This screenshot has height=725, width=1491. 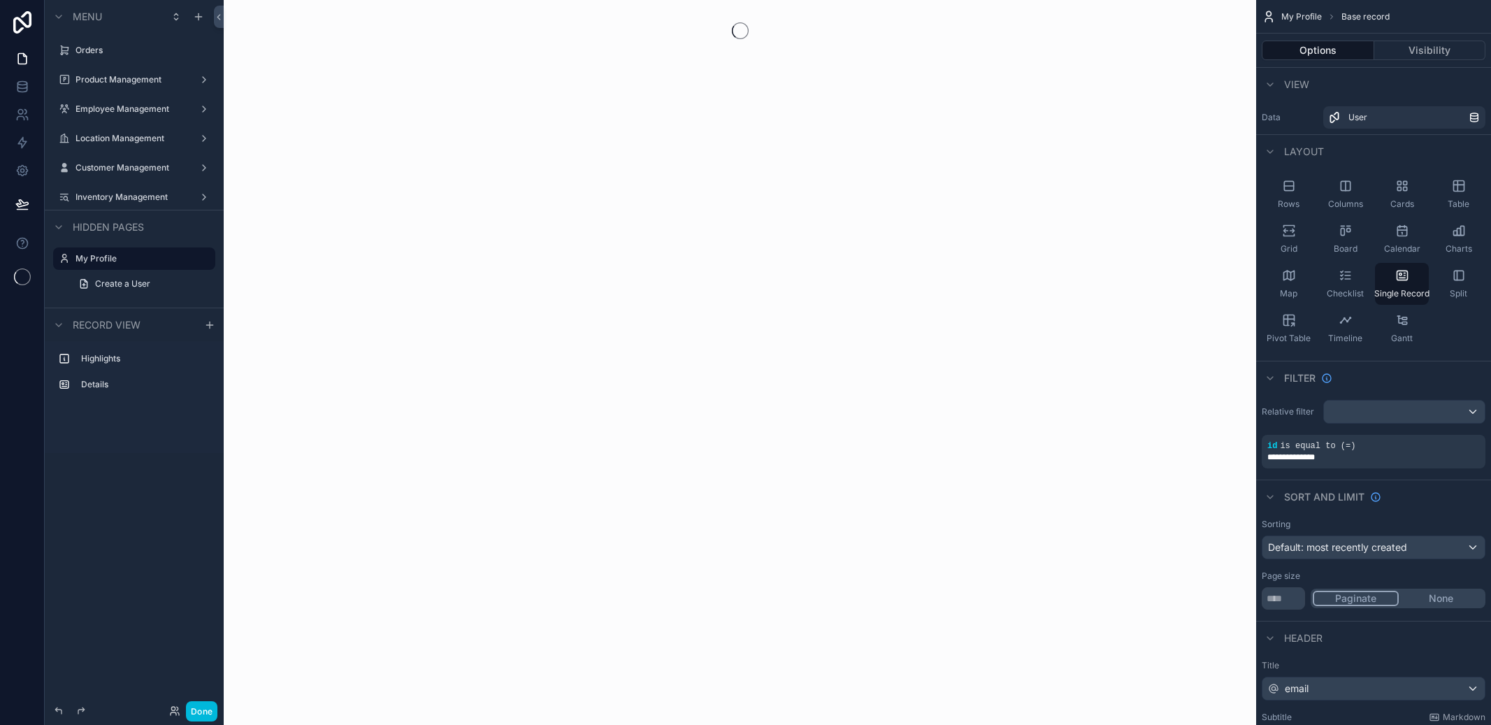 I want to click on label: Inventory Management, so click(x=131, y=197).